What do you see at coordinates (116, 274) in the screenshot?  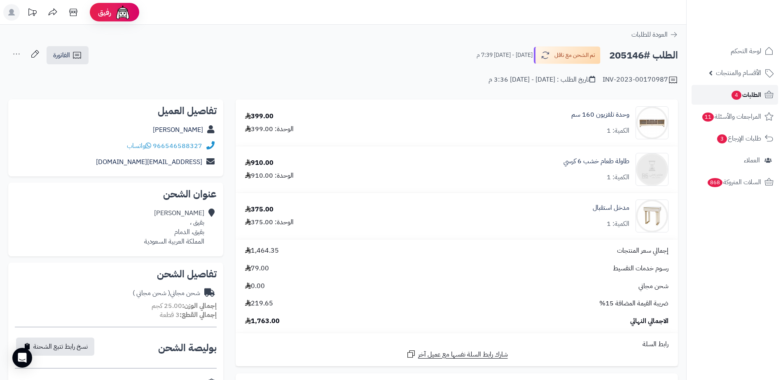 I see `h2: تفاصيل الشحن` at bounding box center [116, 274].